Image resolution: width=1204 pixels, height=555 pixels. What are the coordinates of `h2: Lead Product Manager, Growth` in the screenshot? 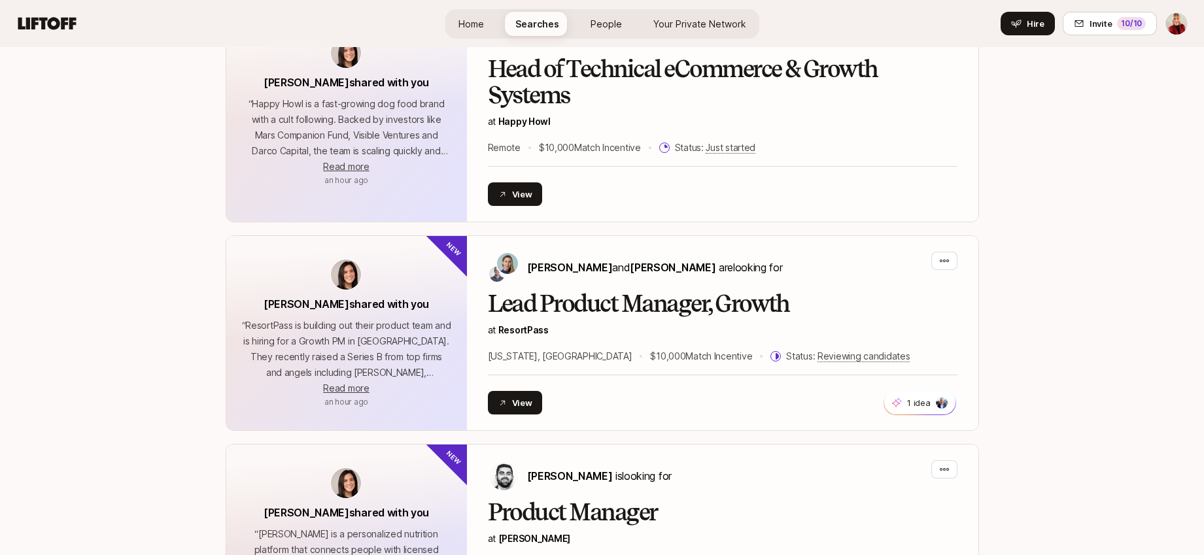 It's located at (723, 304).